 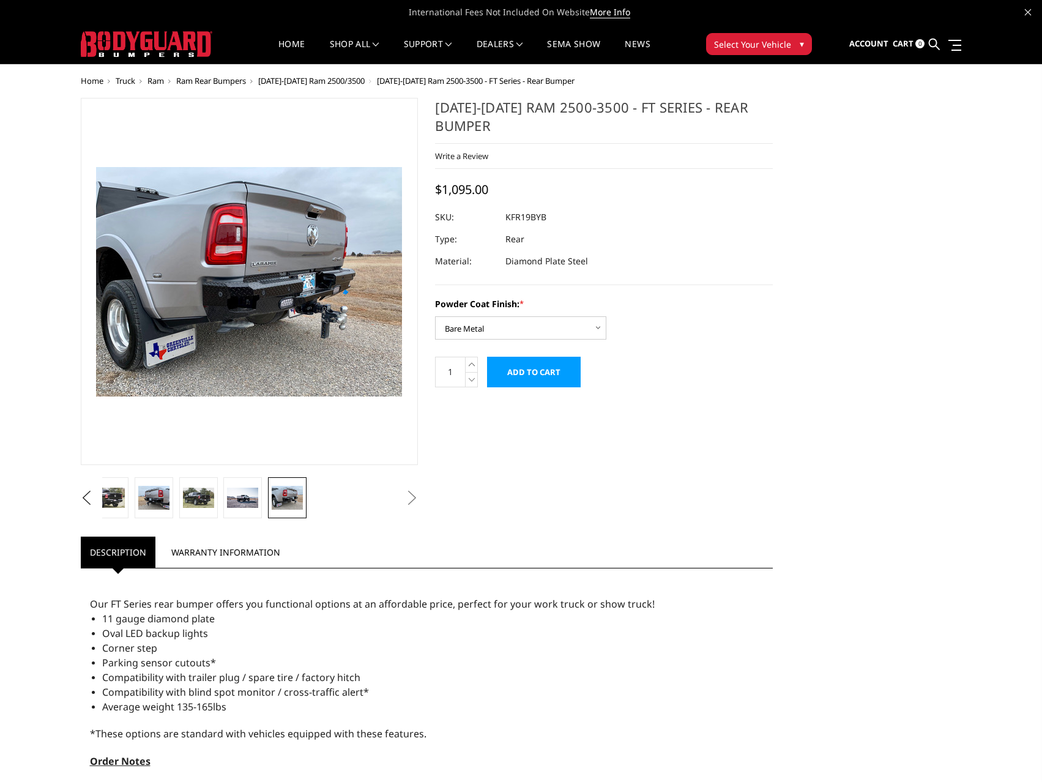 What do you see at coordinates (354, 51) in the screenshot?
I see `a: shop all` at bounding box center [354, 51].